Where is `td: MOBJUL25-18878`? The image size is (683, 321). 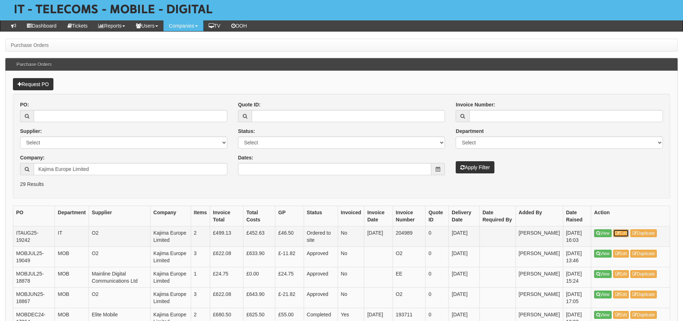
td: MOBJUL25-18878 is located at coordinates (34, 277).